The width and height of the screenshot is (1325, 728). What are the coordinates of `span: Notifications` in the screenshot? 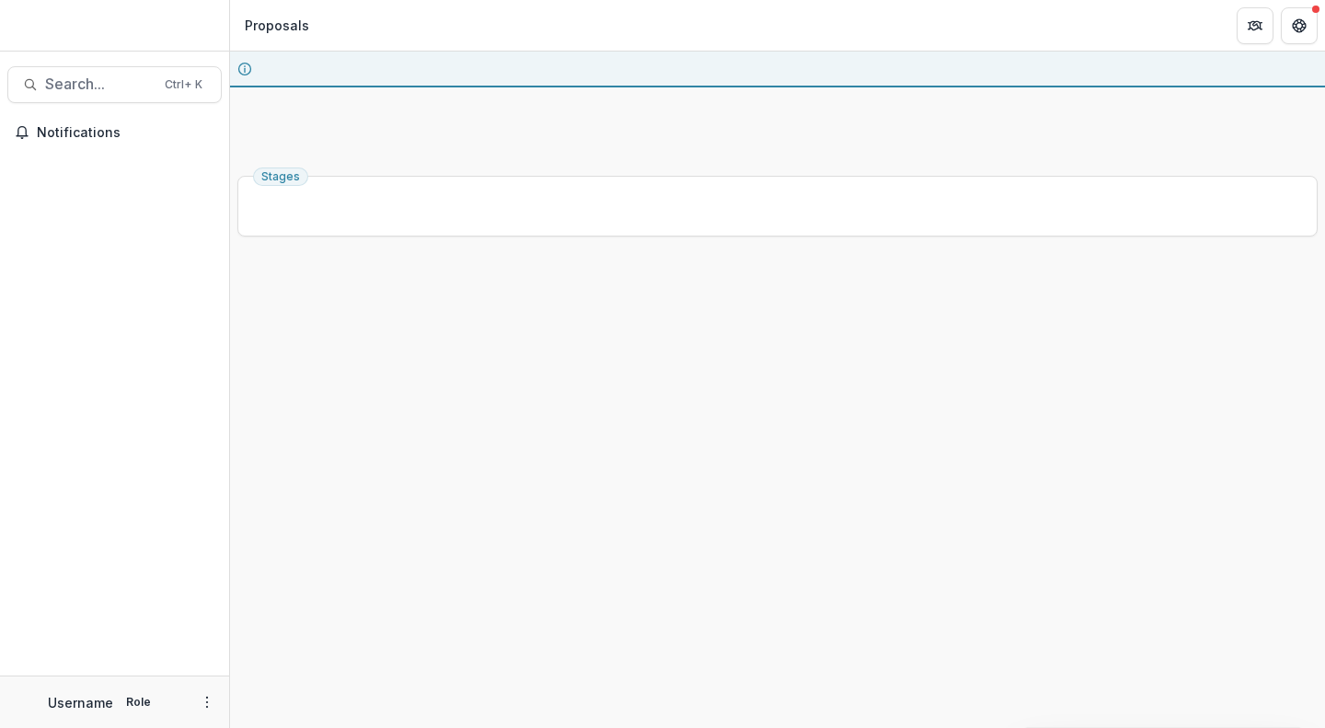 It's located at (125, 132).